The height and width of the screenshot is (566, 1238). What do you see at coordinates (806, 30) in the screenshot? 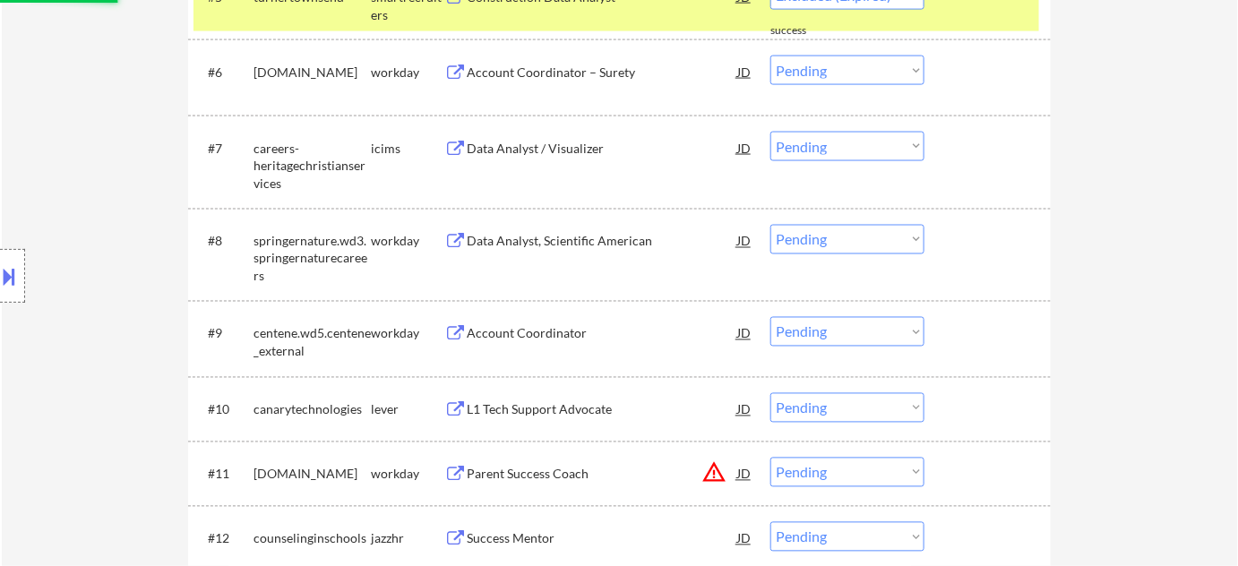
I see `div: success` at bounding box center [806, 30].